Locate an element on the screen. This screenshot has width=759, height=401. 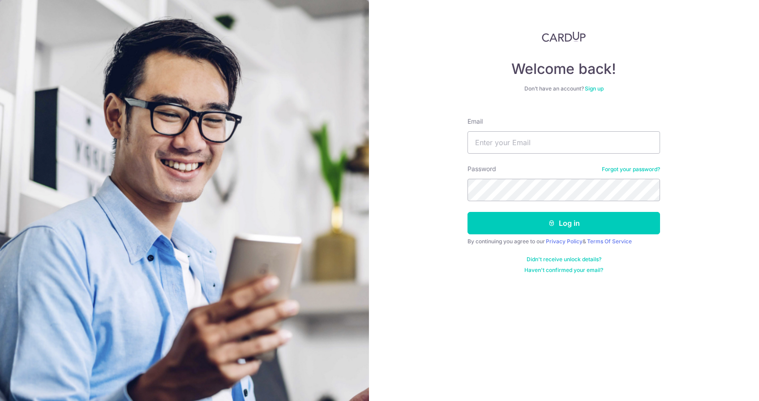
a: Terms Of Service is located at coordinates (610, 241).